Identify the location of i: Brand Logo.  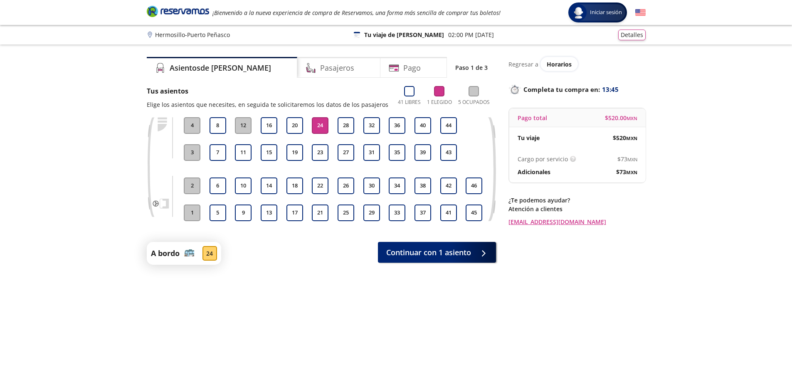
(178, 11).